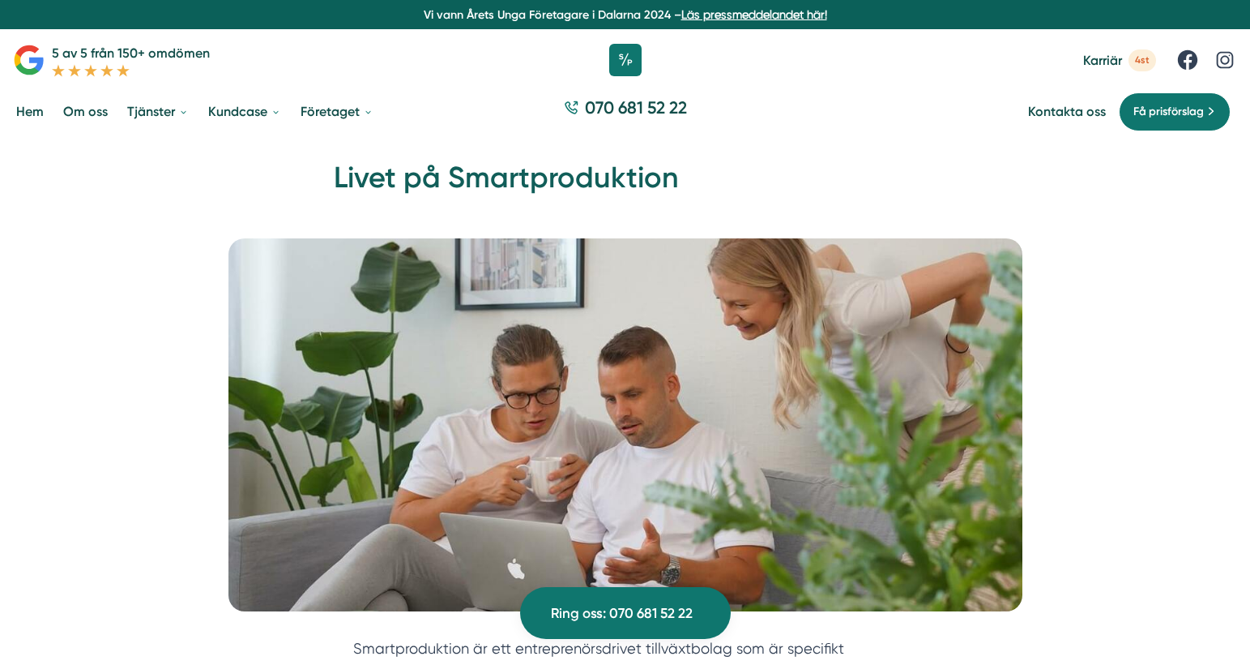 This screenshot has width=1250, height=665. What do you see at coordinates (85, 111) in the screenshot?
I see `a: Om oss` at bounding box center [85, 111].